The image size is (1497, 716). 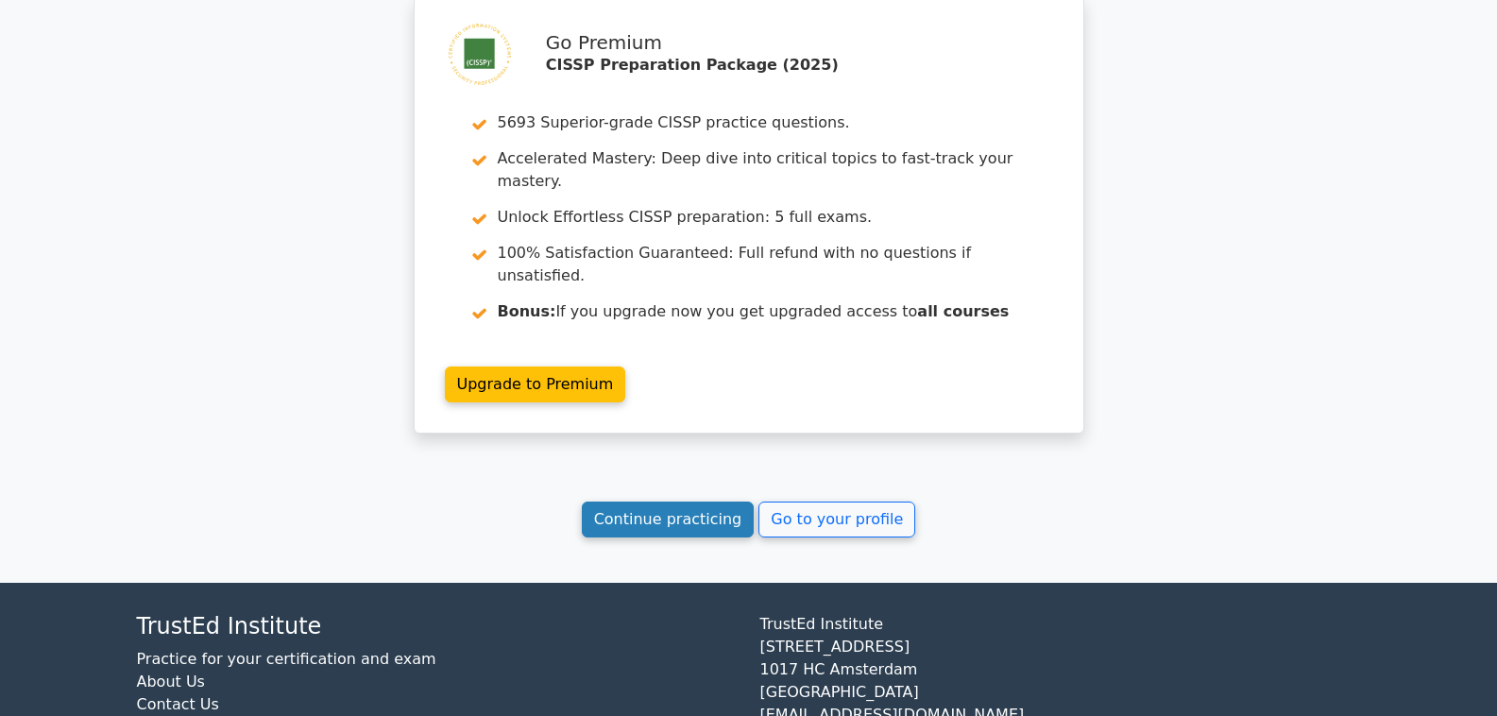 What do you see at coordinates (178, 703) in the screenshot?
I see `a: Contact Us` at bounding box center [178, 703].